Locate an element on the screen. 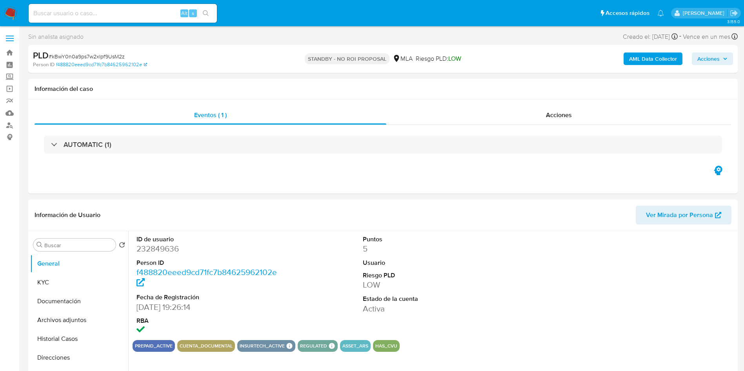 This screenshot has width=744, height=371. button: regulated is located at coordinates (313, 346).